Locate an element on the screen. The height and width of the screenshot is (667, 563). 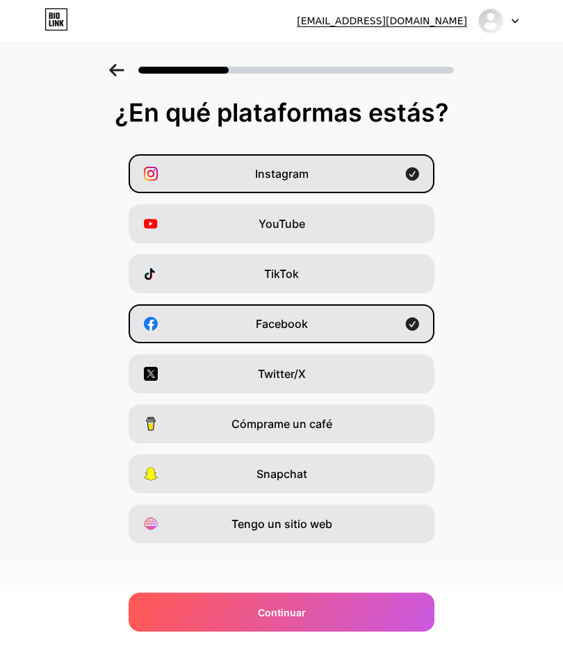
font: Continuar is located at coordinates (281, 612).